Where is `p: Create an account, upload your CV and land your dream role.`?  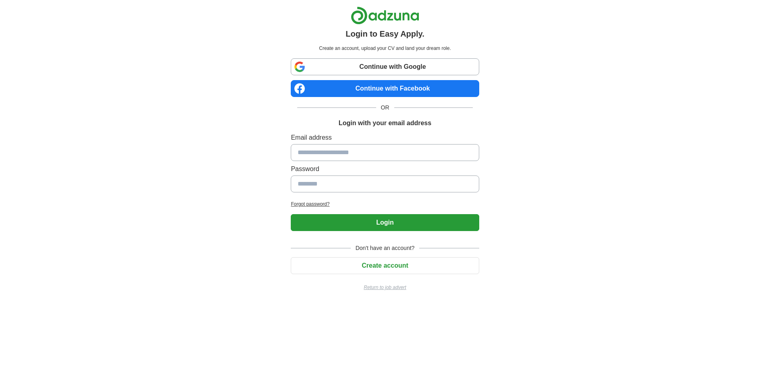
p: Create an account, upload your CV and land your dream role. is located at coordinates (385, 48).